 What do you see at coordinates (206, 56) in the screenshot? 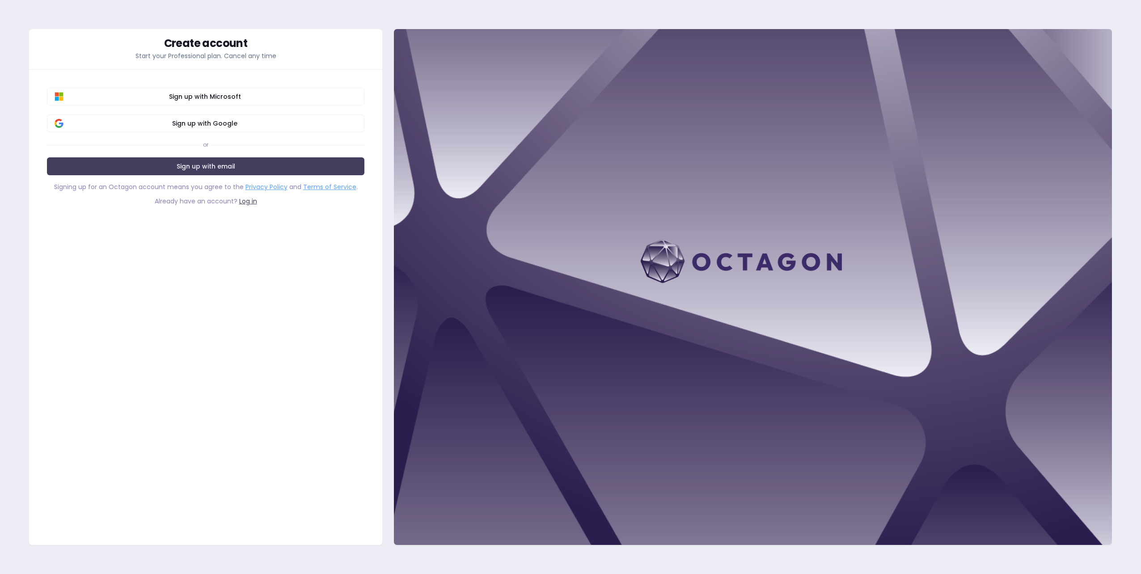
I see `p: Start your Professional plan. Cancel any time` at bounding box center [206, 56].